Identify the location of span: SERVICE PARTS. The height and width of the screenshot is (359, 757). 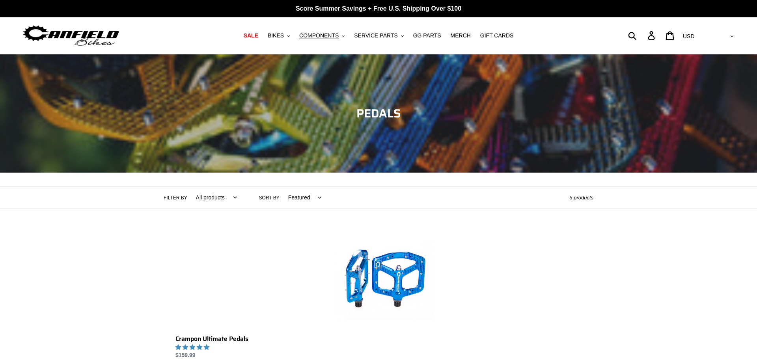
(376, 35).